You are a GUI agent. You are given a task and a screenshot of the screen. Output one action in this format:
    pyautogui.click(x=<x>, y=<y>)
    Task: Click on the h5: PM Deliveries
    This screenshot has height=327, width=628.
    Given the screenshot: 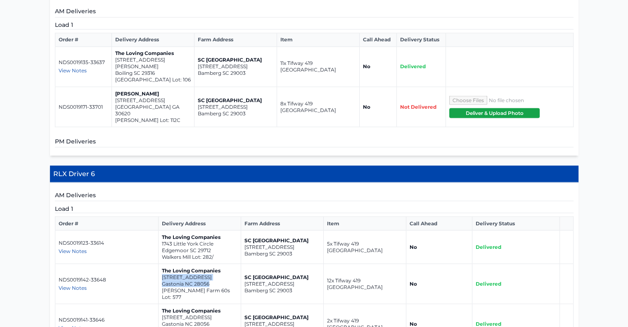 What is the action you would take?
    pyautogui.click(x=314, y=142)
    